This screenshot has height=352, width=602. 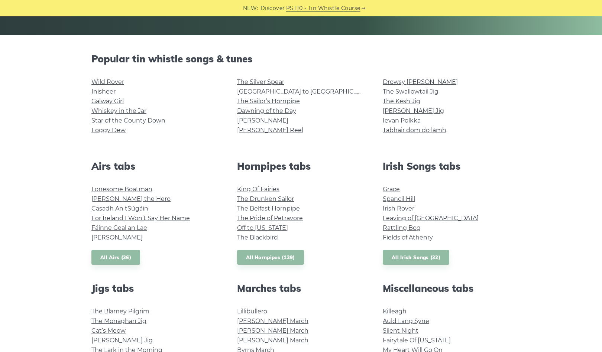 I want to click on a: For Ireland I Won’t Say Her Name, so click(x=140, y=218).